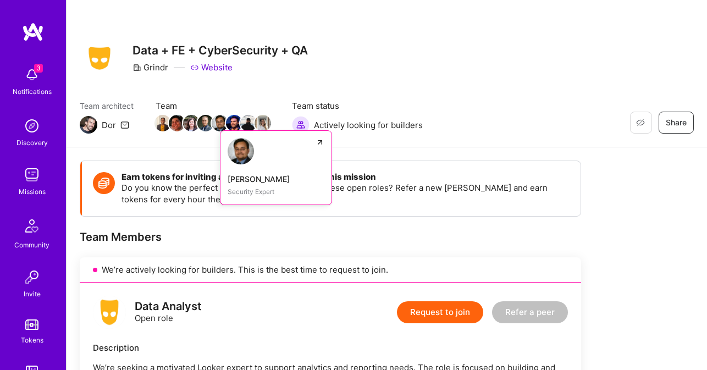 This screenshot has width=707, height=370. Describe the element at coordinates (32, 277) in the screenshot. I see `img: Invite` at that location.